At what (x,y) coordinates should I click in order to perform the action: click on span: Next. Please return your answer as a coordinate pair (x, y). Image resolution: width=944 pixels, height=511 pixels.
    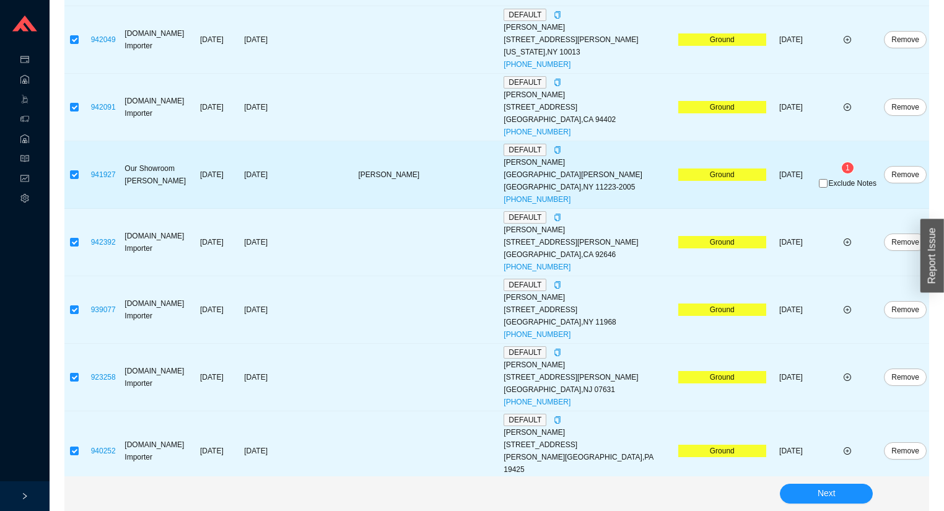
    Looking at the image, I should click on (826, 493).